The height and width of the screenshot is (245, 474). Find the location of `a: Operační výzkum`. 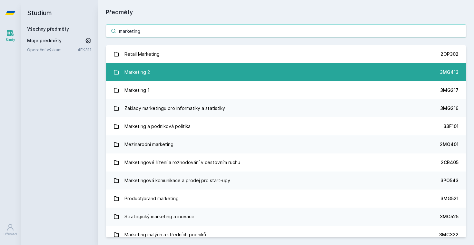

a: Operační výzkum is located at coordinates (52, 50).